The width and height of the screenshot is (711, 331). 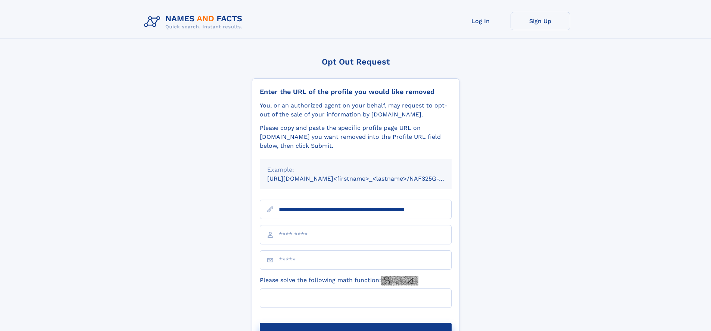 What do you see at coordinates (195, 22) in the screenshot?
I see `img: Logo Names and Facts` at bounding box center [195, 22].